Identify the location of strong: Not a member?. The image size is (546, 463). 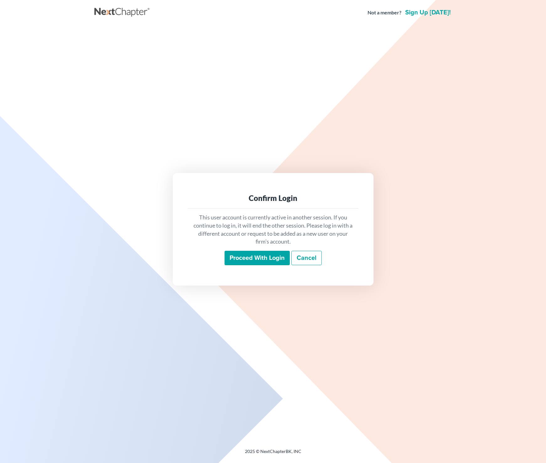
(385, 13).